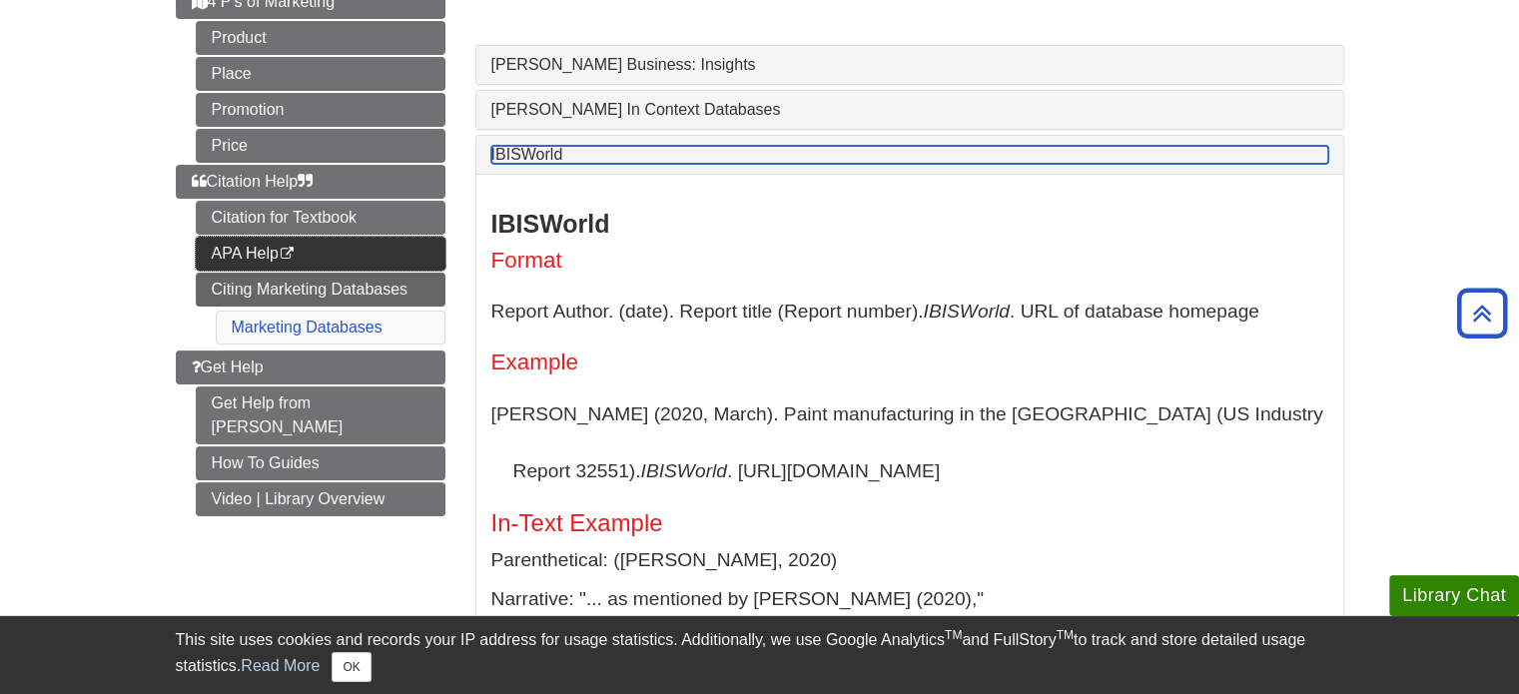  Describe the element at coordinates (910, 523) in the screenshot. I see `h5: In-Text Example` at that location.